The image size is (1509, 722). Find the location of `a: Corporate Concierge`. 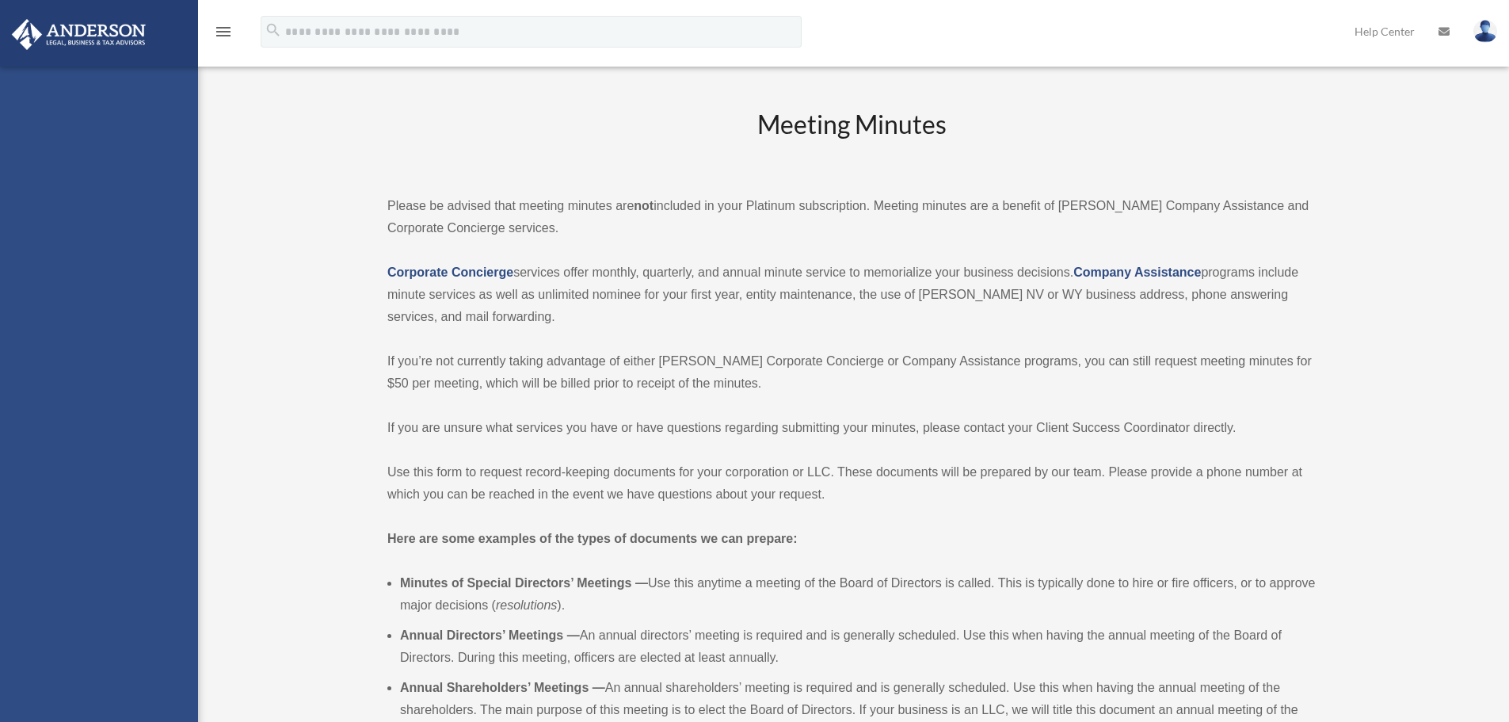

a: Corporate Concierge is located at coordinates (450, 272).